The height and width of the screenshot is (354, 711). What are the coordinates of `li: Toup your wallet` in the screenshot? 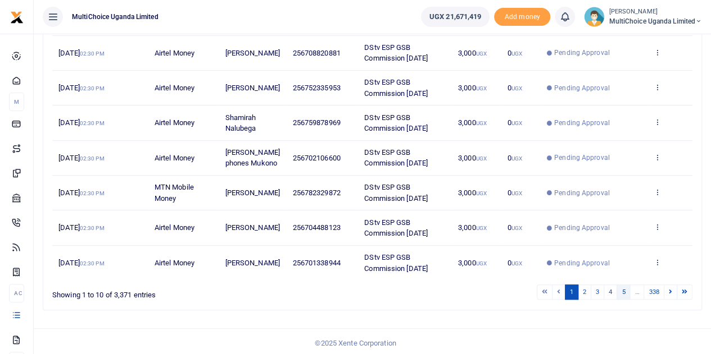 It's located at (522, 17).